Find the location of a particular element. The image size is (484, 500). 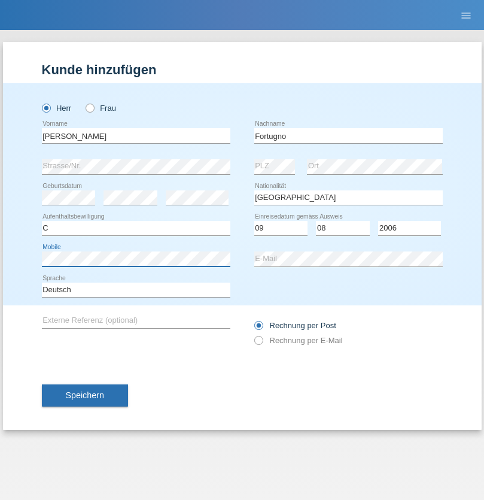

label: Herr is located at coordinates (57, 108).